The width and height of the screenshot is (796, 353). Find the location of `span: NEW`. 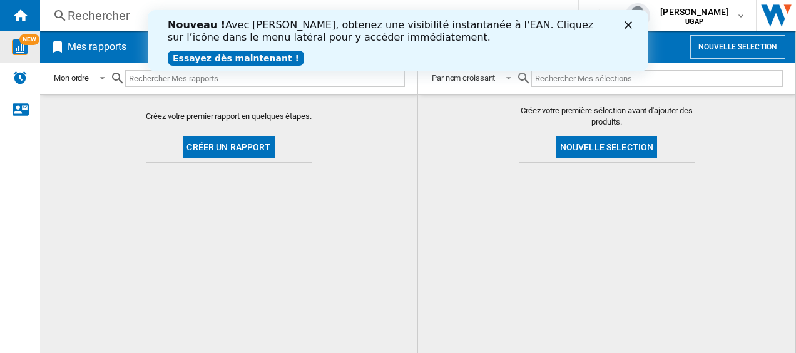

span: NEW is located at coordinates (29, 39).